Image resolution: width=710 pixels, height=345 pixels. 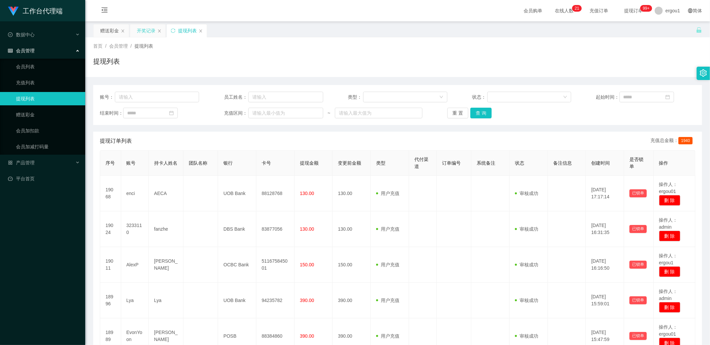 What do you see at coordinates (699, 30) in the screenshot?
I see `i: 图标: unlock` at bounding box center [699, 30].